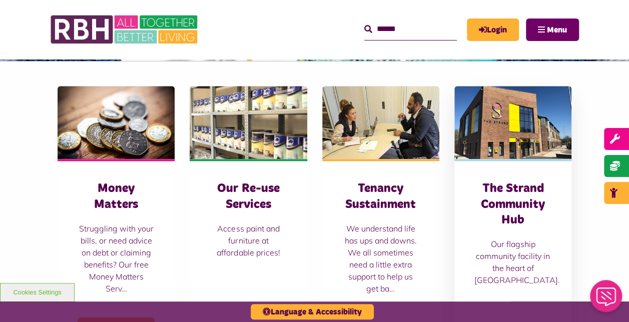 The image size is (629, 322). I want to click on p: We understand life has ups and downs. We all sometimes need a little extra support to help us get..., so click(381, 259).